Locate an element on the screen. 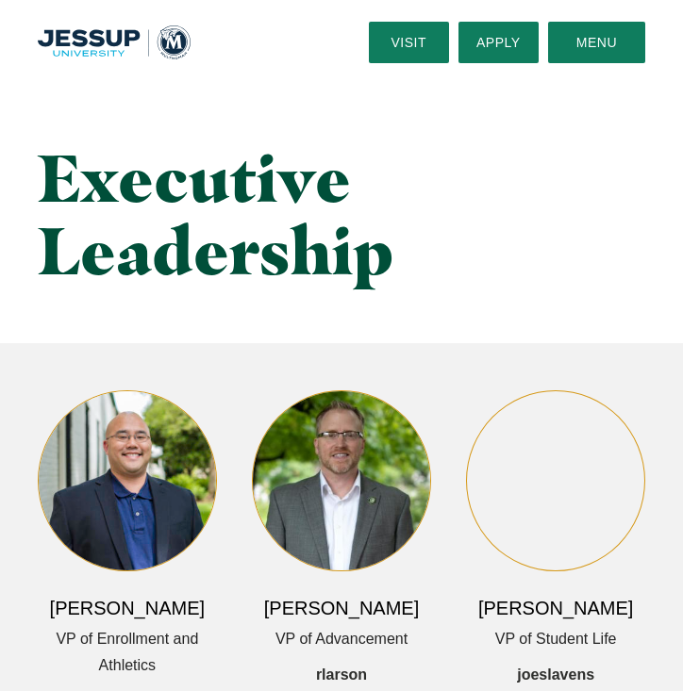  h1: Executive Leadership is located at coordinates (341, 214).